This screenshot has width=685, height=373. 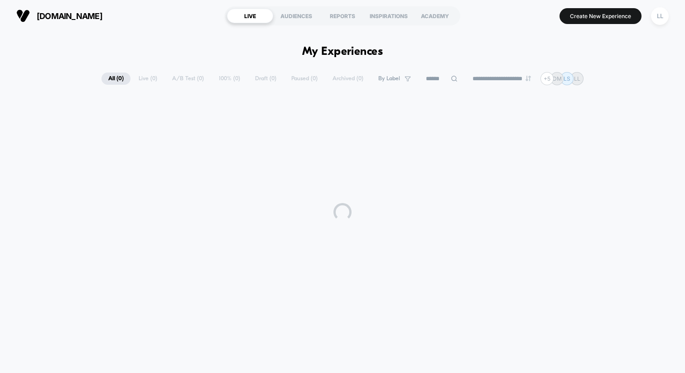 What do you see at coordinates (600, 16) in the screenshot?
I see `button: Create New Experience` at bounding box center [600, 16].